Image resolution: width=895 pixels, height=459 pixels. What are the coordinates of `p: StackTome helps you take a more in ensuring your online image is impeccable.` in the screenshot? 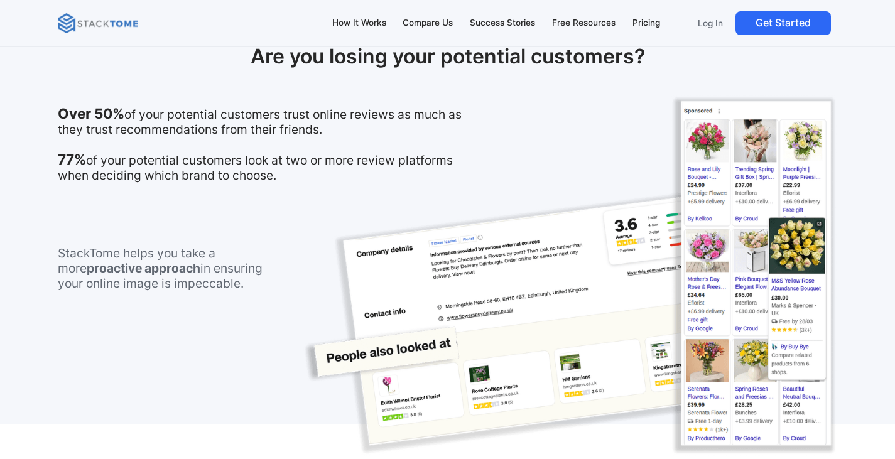 It's located at (167, 268).